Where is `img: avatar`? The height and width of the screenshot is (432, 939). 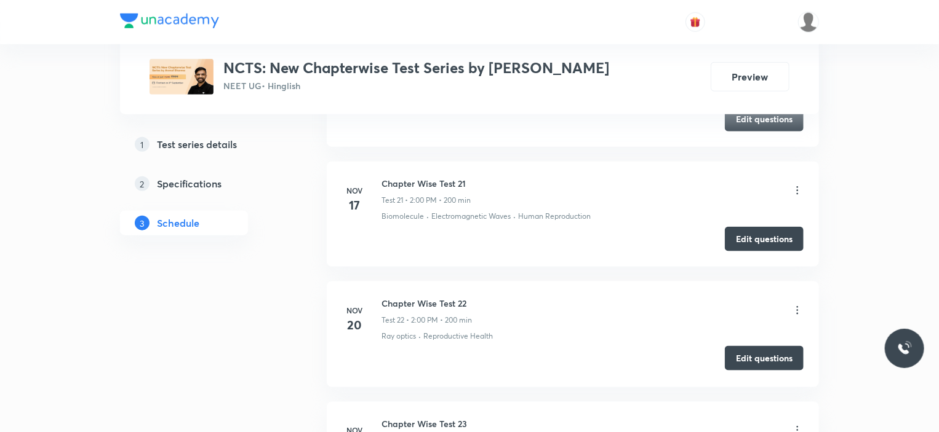
img: avatar is located at coordinates (695, 22).